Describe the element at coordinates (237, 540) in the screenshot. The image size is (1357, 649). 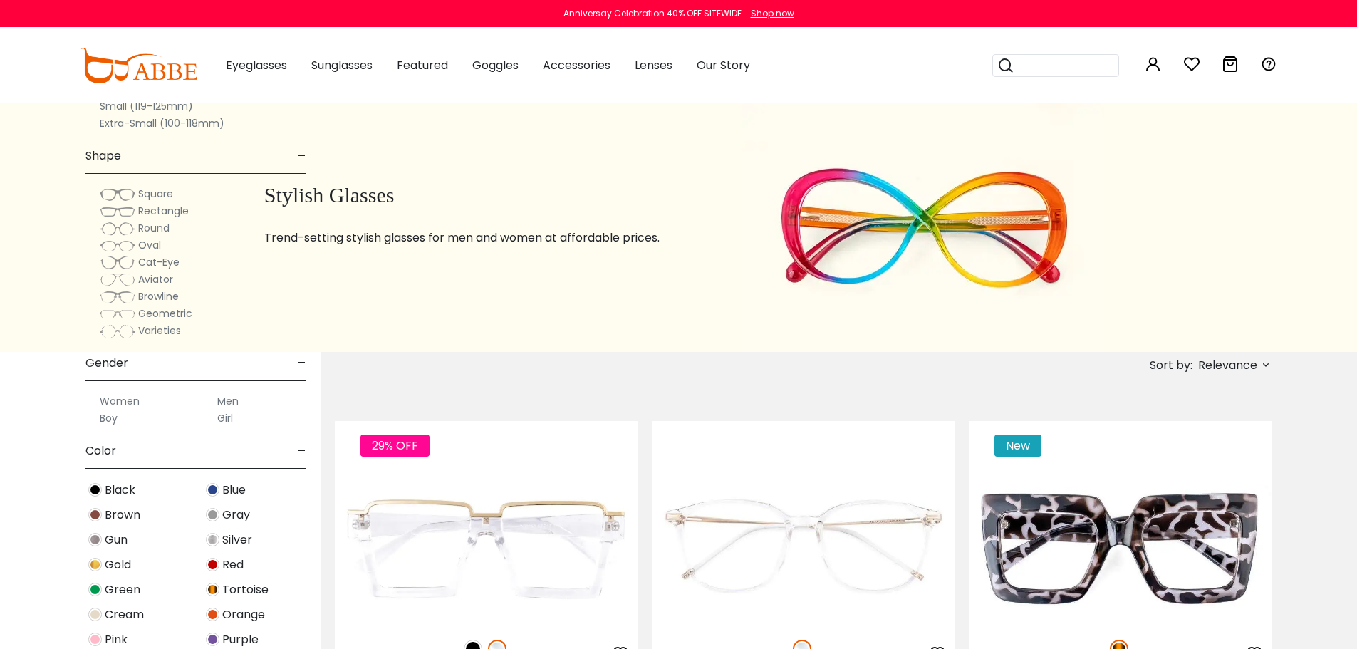
I see `span: Silver` at that location.